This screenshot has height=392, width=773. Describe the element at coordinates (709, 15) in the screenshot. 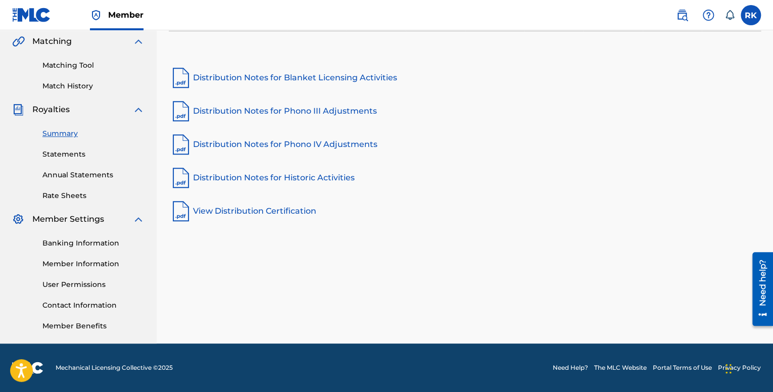

I see `div: Help` at that location.